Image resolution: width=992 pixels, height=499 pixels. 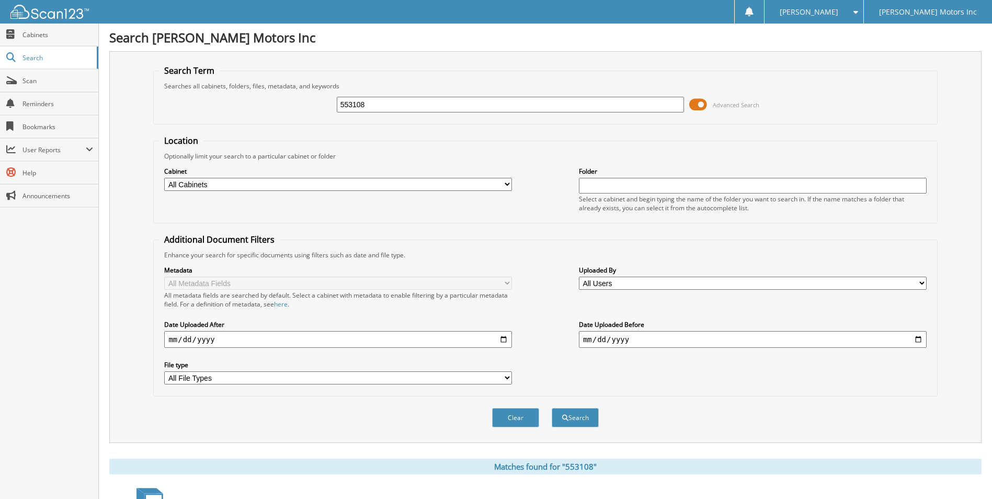 What do you see at coordinates (575, 417) in the screenshot?
I see `button: Search` at bounding box center [575, 417].